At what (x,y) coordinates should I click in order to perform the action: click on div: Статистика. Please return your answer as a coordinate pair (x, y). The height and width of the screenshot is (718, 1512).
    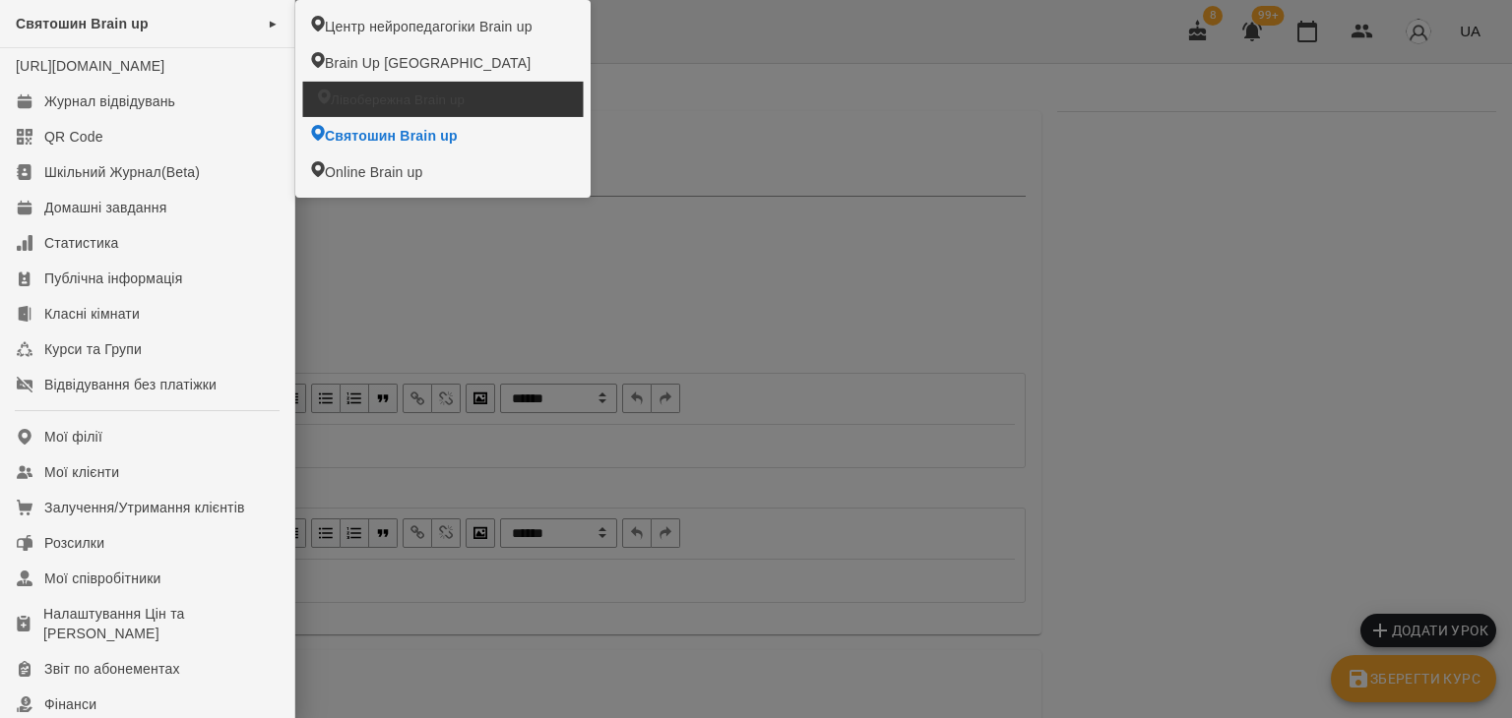
    Looking at the image, I should click on (82, 243).